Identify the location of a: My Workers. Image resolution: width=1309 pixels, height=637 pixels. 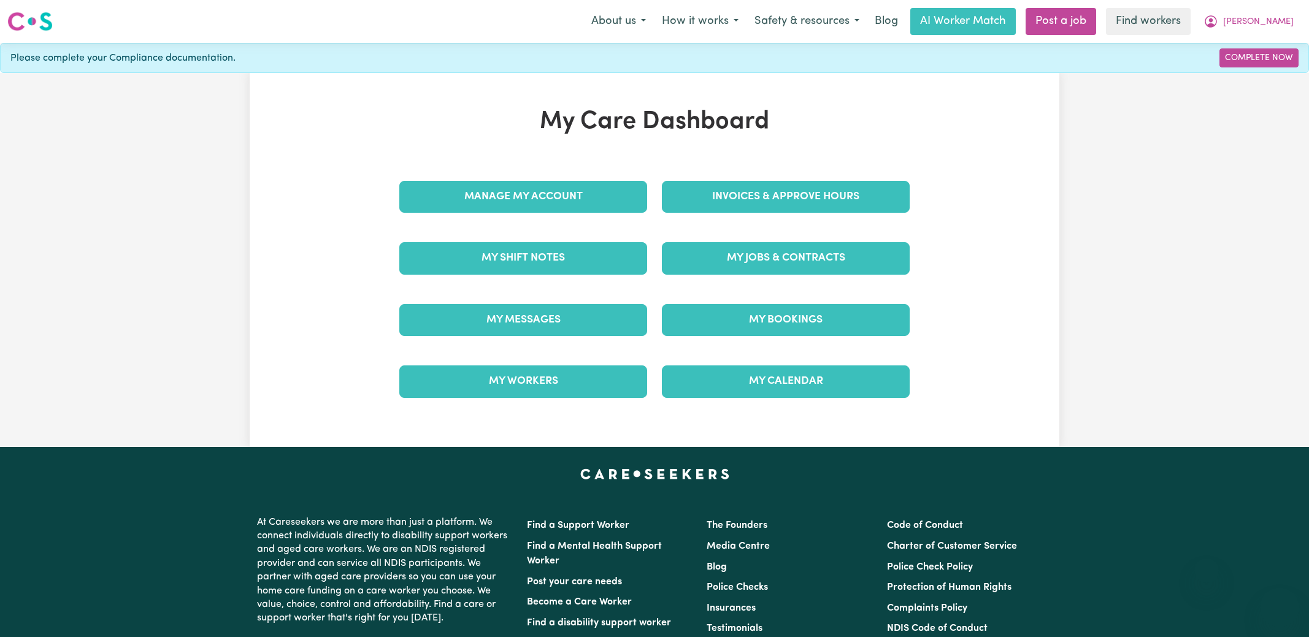
(523, 382).